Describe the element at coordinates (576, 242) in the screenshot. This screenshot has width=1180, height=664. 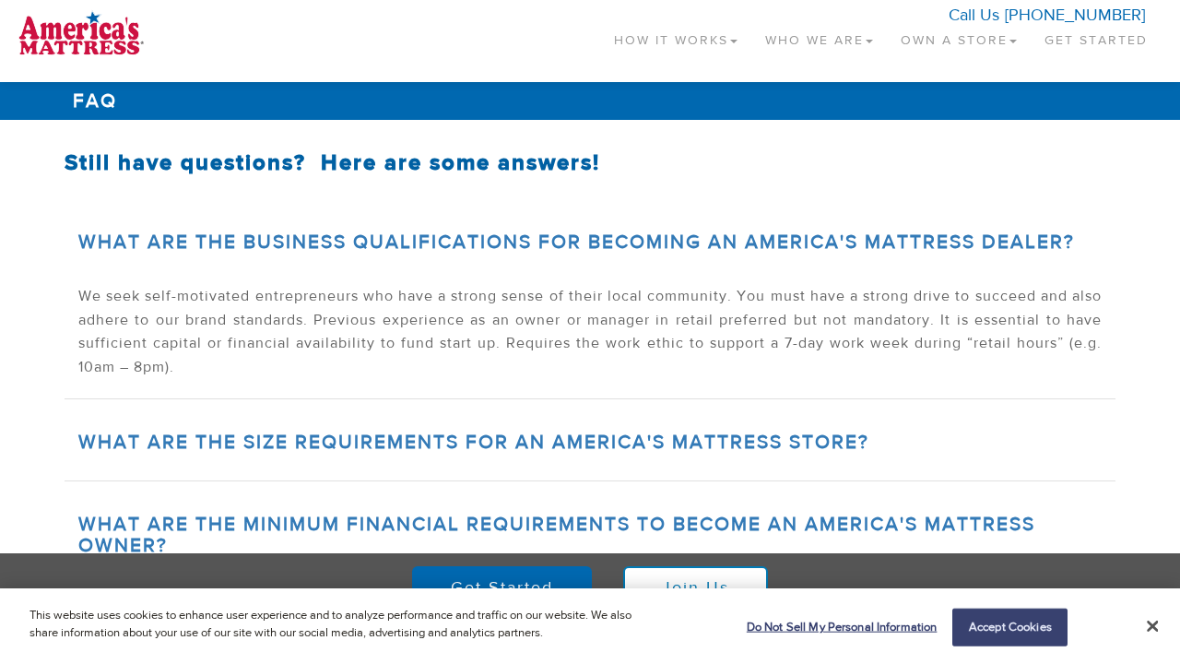
I see `a: What are the business qualifications for becoming an America's Mattress Dealer?` at that location.